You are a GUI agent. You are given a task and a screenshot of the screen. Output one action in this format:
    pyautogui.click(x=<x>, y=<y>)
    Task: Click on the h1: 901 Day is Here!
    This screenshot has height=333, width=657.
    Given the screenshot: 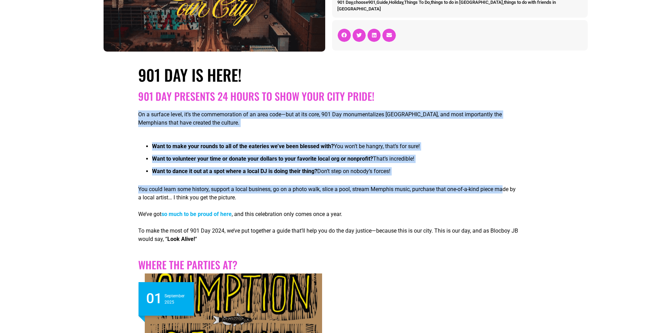 What is the action you would take?
    pyautogui.click(x=328, y=75)
    